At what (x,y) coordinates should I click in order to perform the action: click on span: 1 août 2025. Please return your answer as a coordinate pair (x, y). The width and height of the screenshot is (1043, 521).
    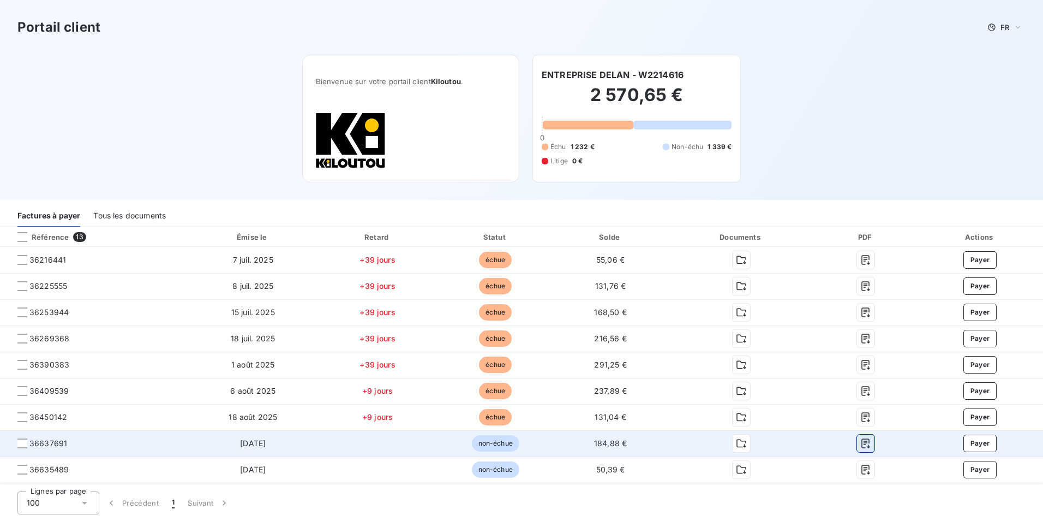
    Looking at the image, I should click on (253, 364).